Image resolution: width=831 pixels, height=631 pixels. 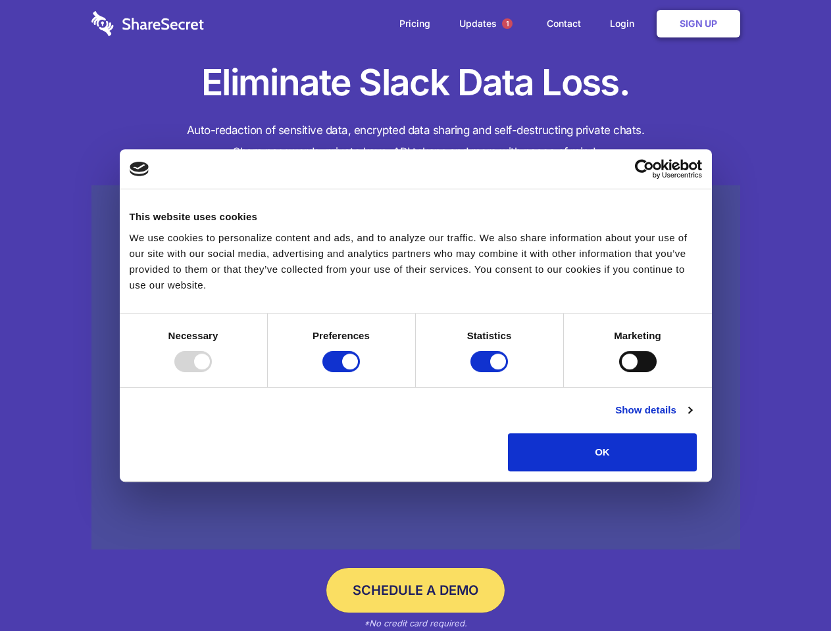 I want to click on em: *No credit card required., so click(x=415, y=624).